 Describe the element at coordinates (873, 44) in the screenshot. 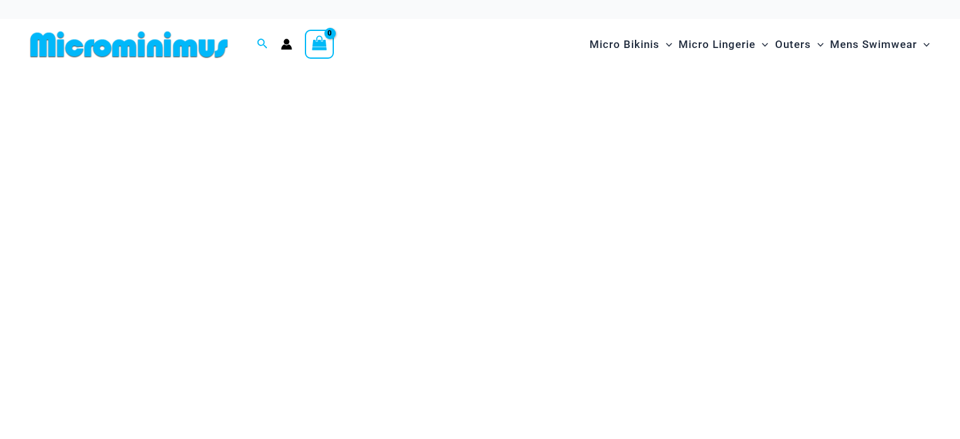

I see `span: Mens Swimwear` at that location.